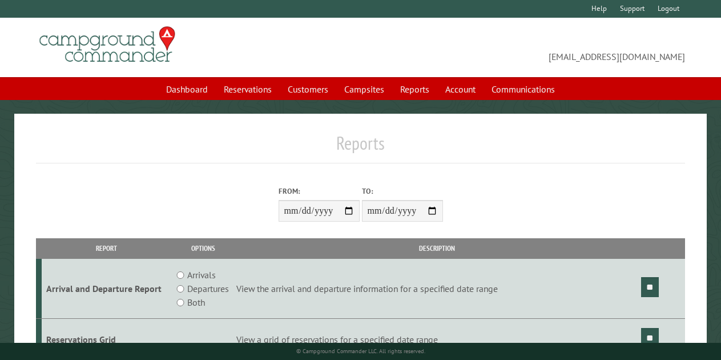 The width and height of the screenshot is (721, 360). I want to click on label: Arrivals, so click(201, 275).